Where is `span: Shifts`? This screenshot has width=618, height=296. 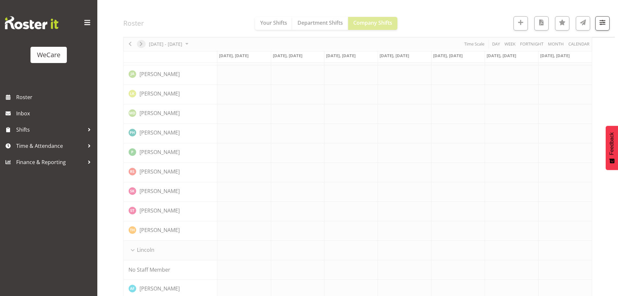 span: Shifts is located at coordinates (50, 129).